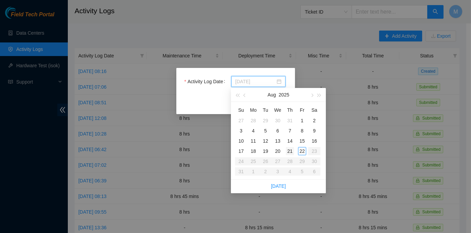 This screenshot has height=233, width=471. What do you see at coordinates (241, 131) in the screenshot?
I see `div: 3` at bounding box center [241, 131].